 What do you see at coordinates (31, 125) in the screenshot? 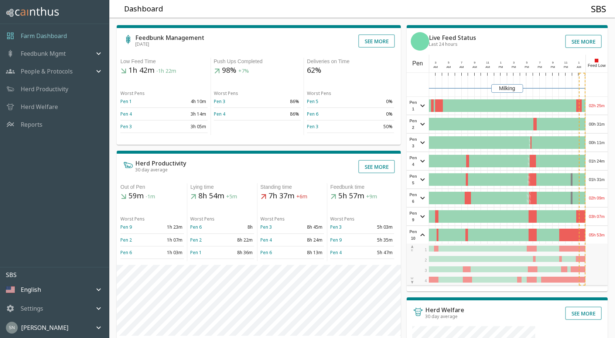
I see `a: Reports` at bounding box center [31, 125].